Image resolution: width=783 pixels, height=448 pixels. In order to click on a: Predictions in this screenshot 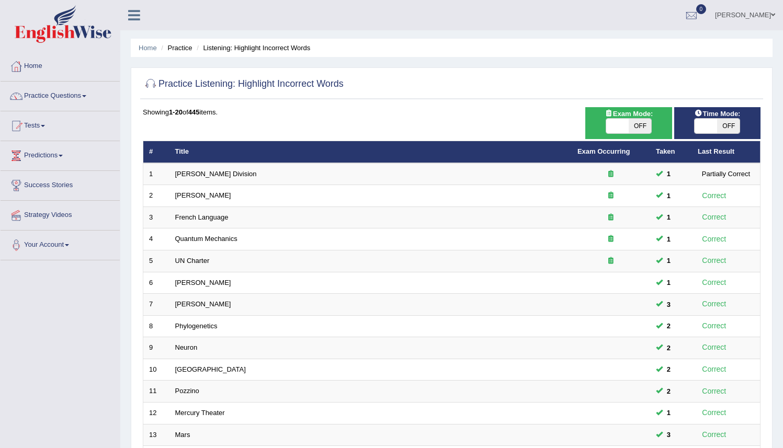, I will do `click(60, 154)`.